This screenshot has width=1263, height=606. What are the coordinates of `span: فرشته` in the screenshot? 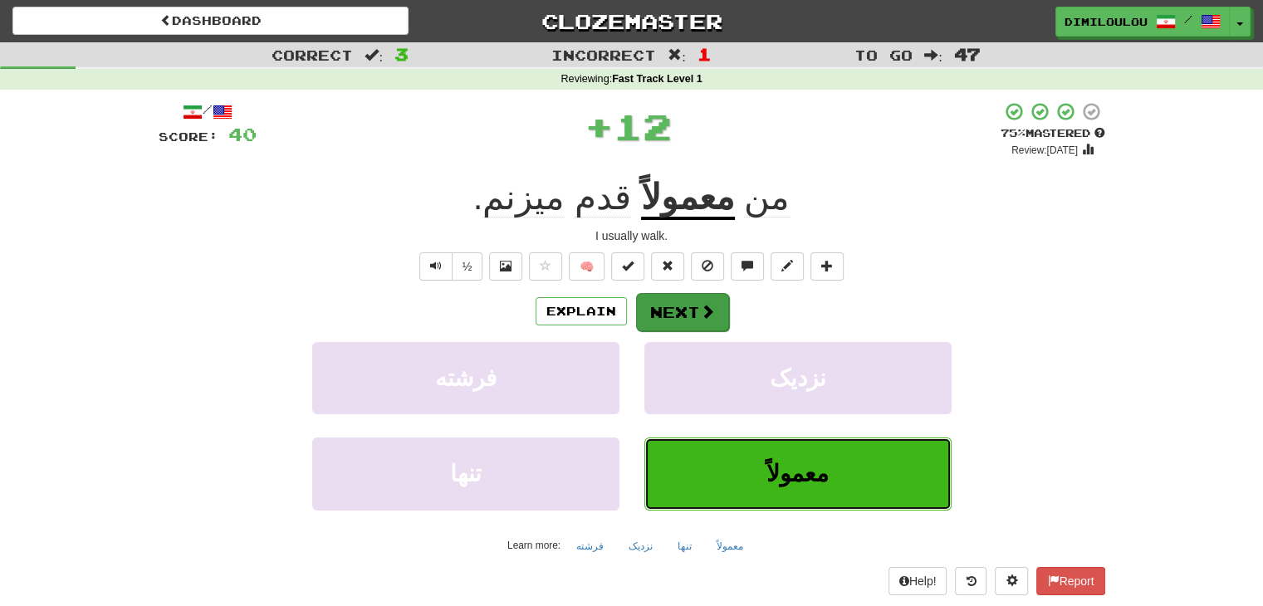 It's located at (466, 378).